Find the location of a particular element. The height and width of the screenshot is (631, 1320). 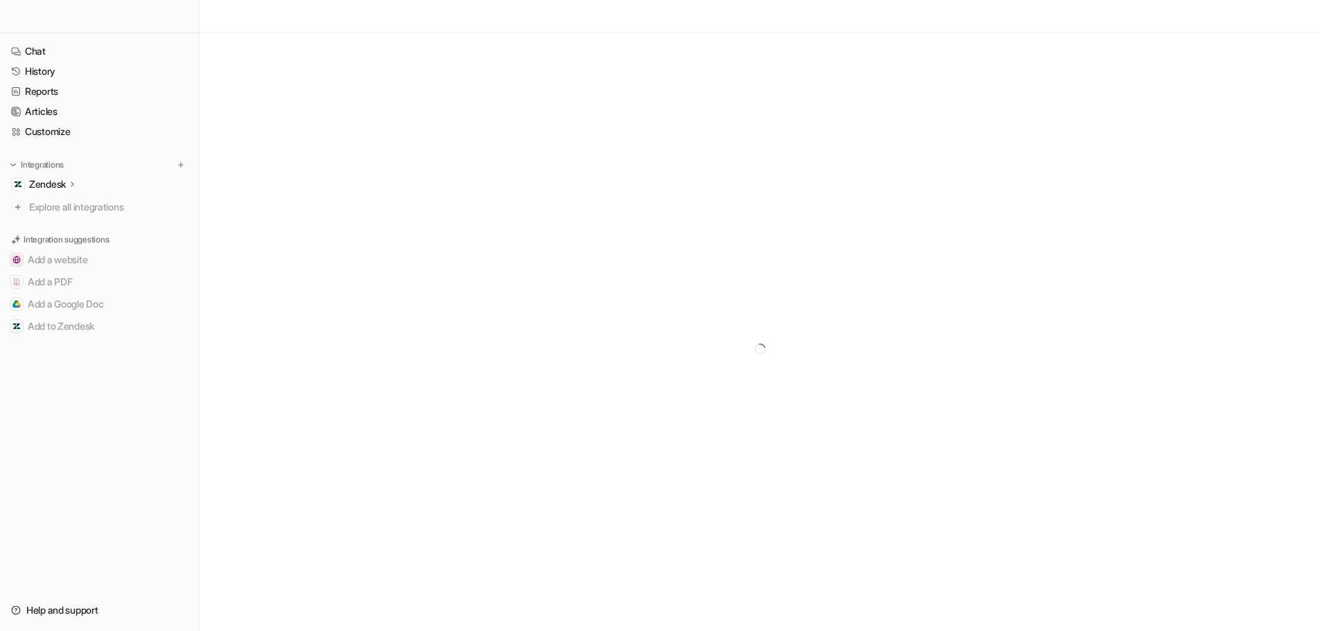

a: Reports is located at coordinates (99, 91).